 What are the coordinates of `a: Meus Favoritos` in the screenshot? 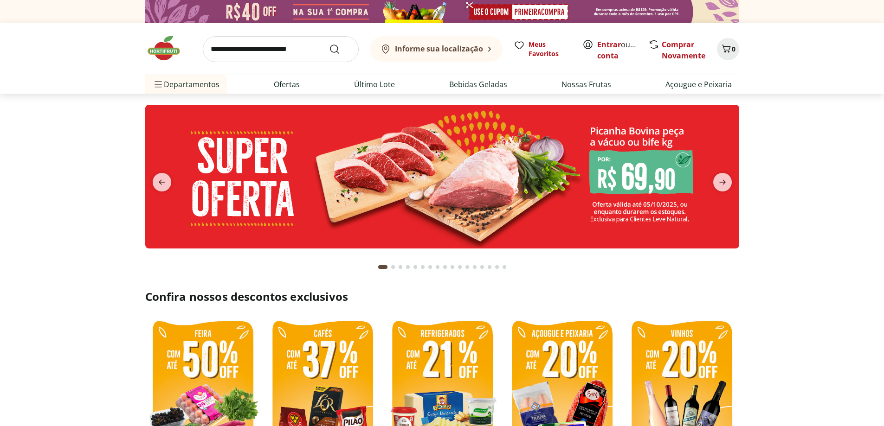 It's located at (542, 49).